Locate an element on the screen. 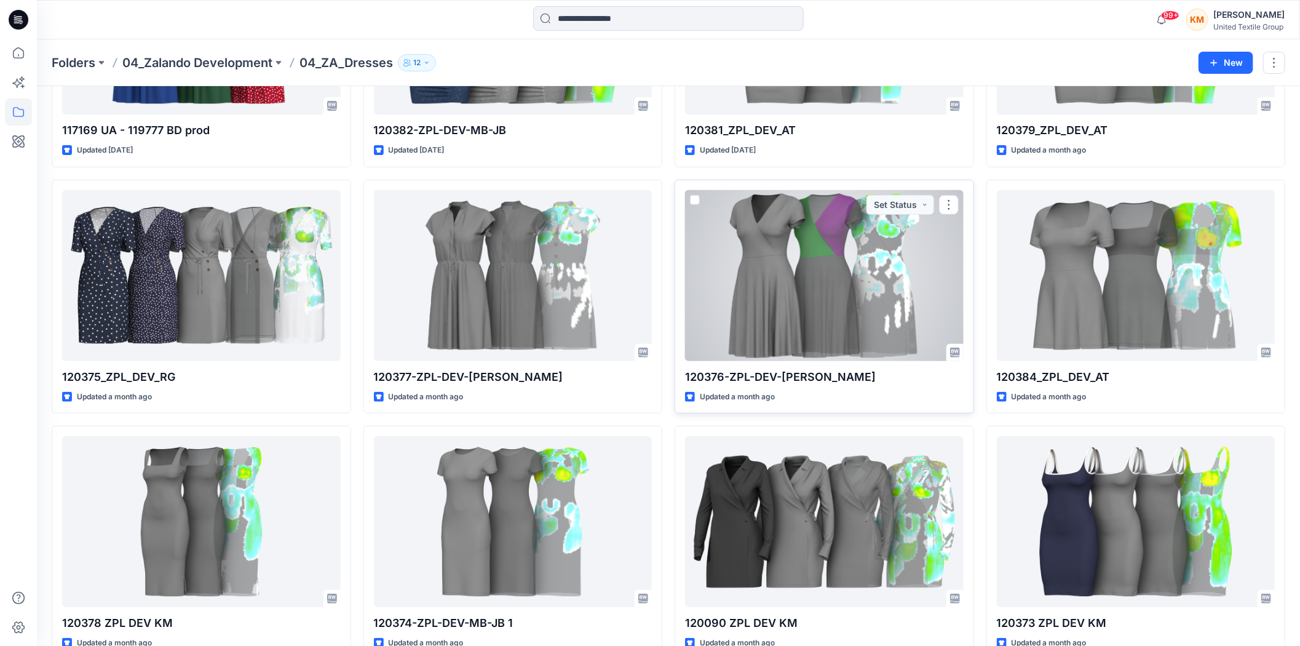 The image size is (1300, 646). p: 120382-ZPL-DEV-MB-JB is located at coordinates (513, 130).